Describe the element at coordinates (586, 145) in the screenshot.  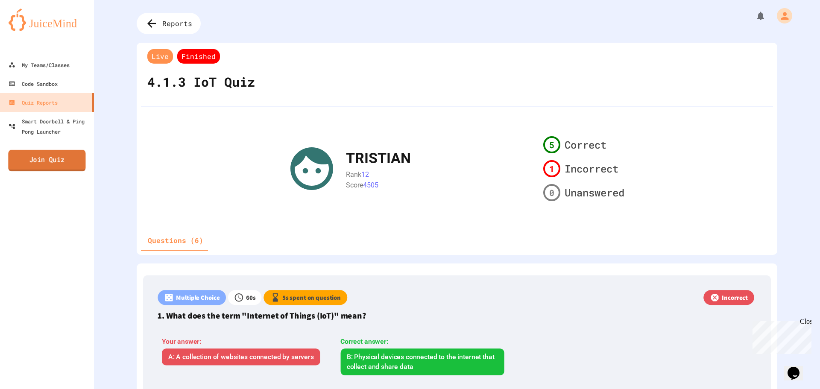
I see `span: Correct` at that location.